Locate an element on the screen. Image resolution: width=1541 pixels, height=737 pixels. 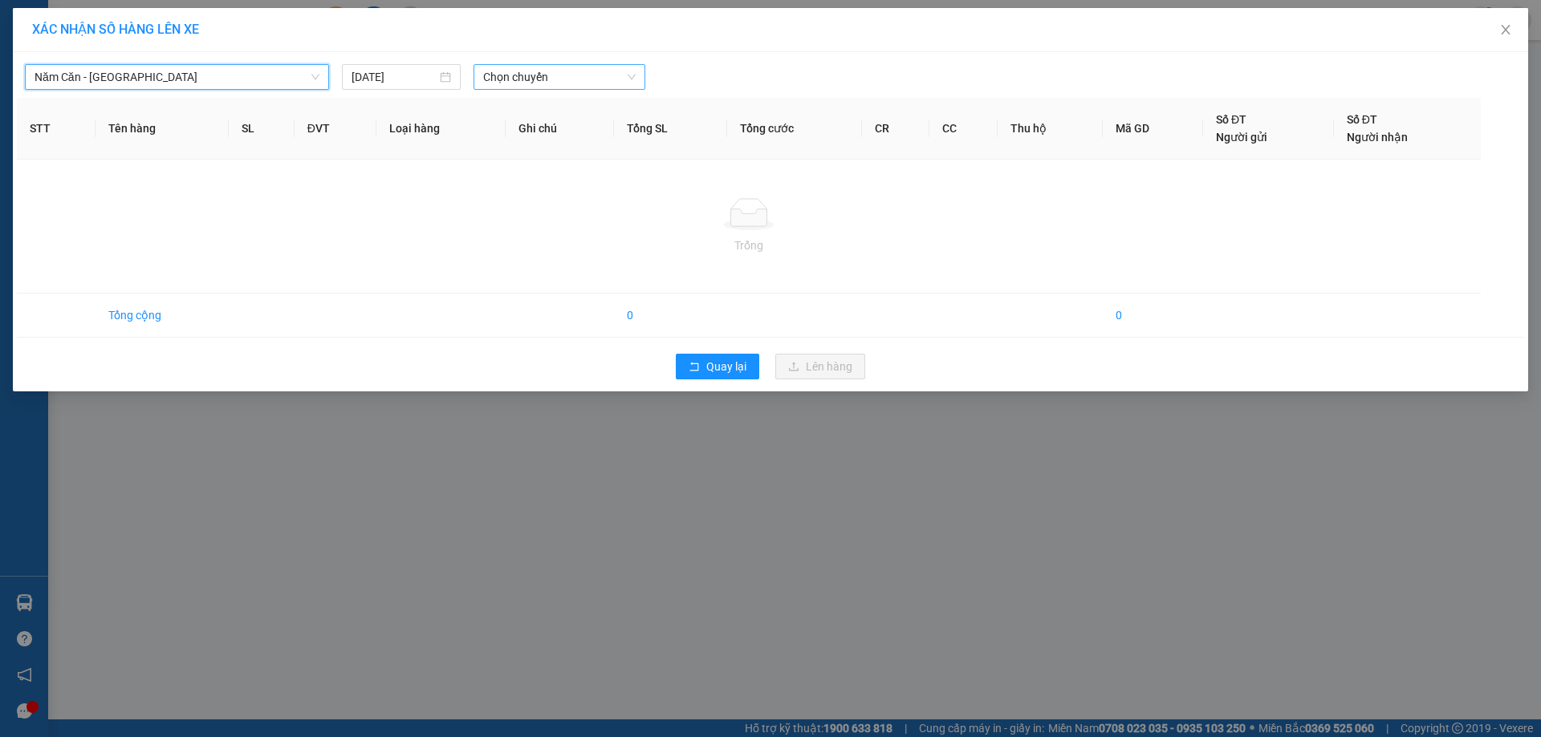
span: Người nhận is located at coordinates (1377, 137).